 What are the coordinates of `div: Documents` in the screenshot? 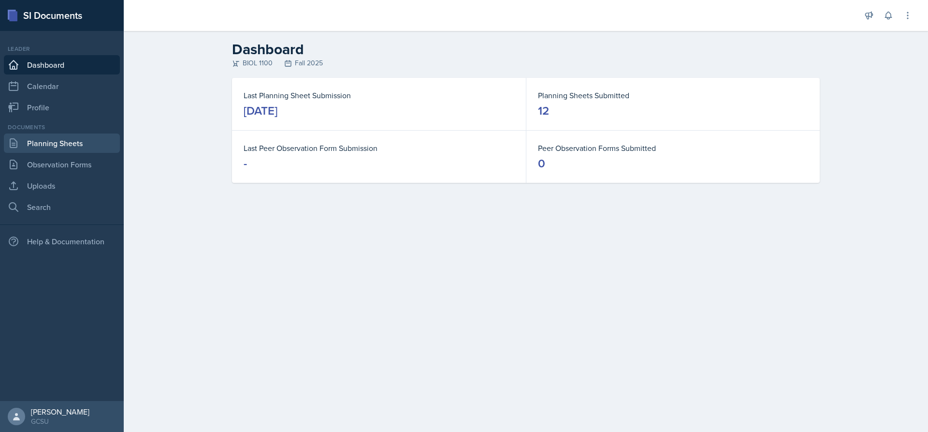 It's located at (62, 127).